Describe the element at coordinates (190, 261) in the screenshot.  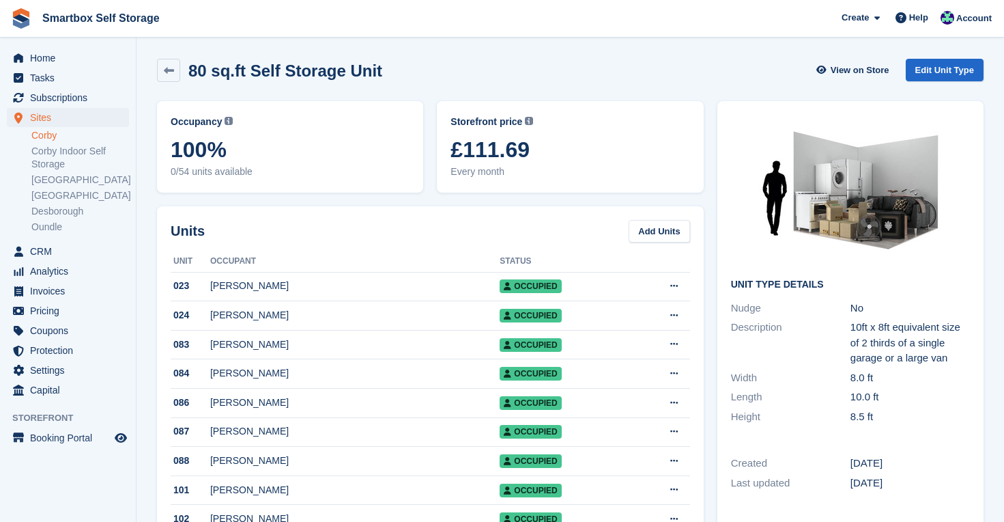
I see `th: Unit` at that location.